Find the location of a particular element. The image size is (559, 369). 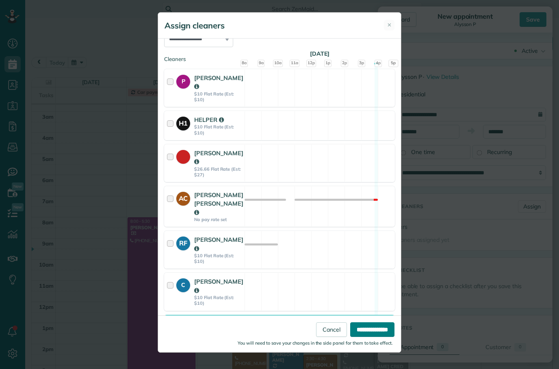

div: Cleaners is located at coordinates (280, 56).